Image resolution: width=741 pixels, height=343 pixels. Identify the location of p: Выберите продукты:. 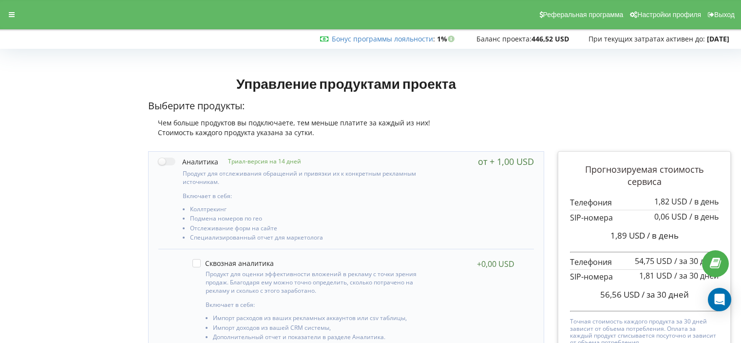
(347, 106).